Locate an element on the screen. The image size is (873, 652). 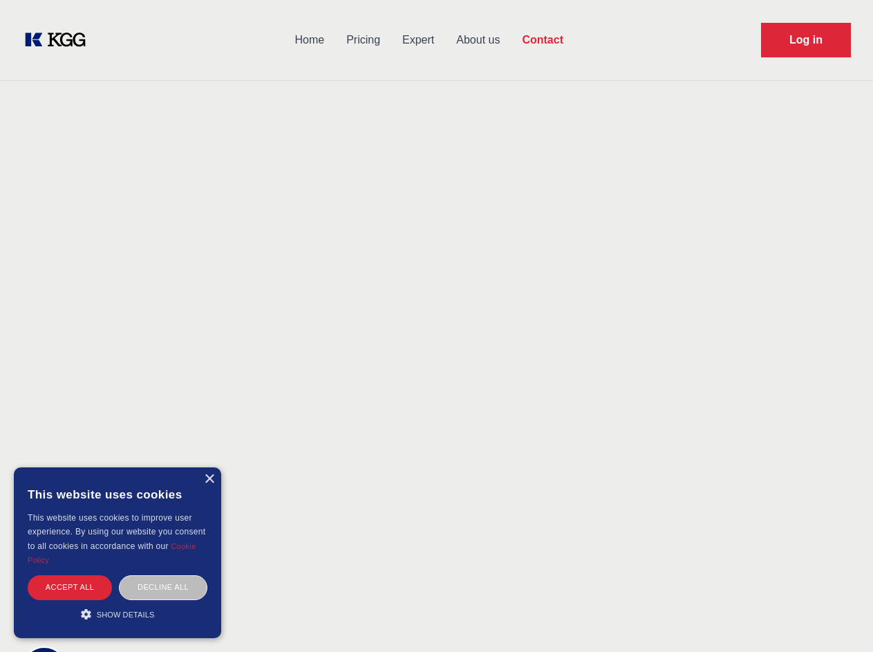
span: Show details is located at coordinates (126, 615).